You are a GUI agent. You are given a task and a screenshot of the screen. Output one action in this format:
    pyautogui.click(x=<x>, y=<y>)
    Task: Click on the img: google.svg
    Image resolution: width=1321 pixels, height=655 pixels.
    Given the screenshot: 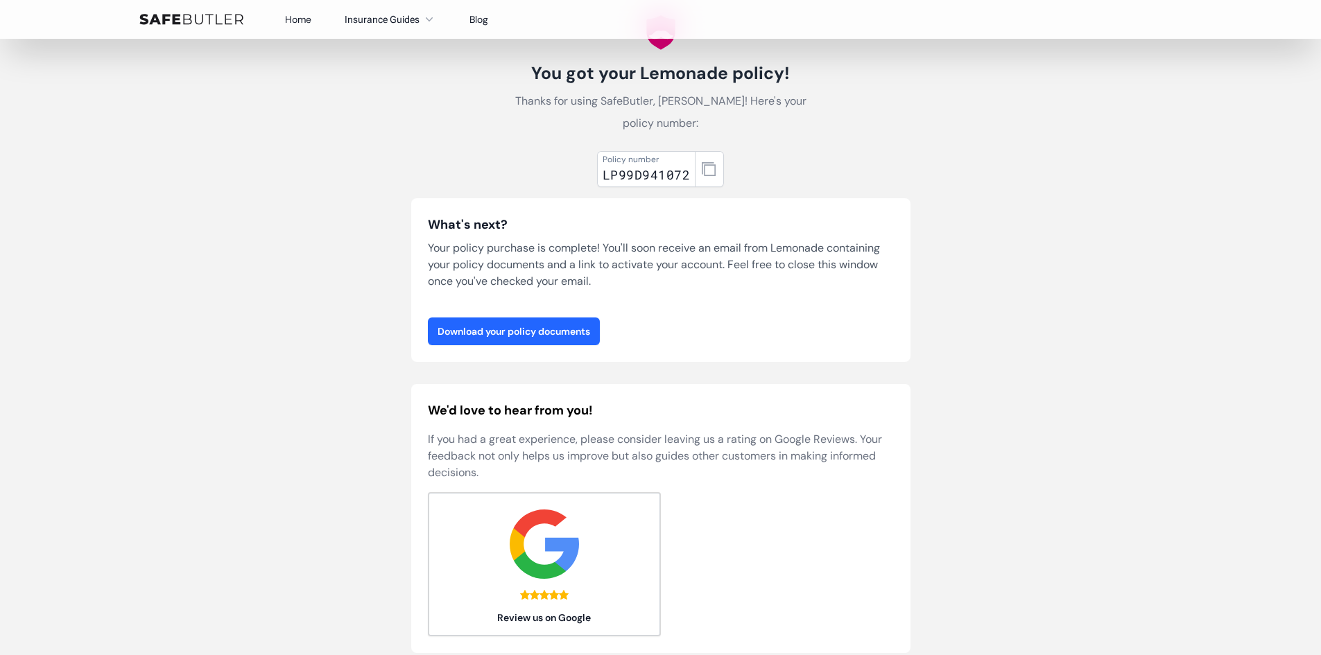 What is the action you would take?
    pyautogui.click(x=544, y=544)
    